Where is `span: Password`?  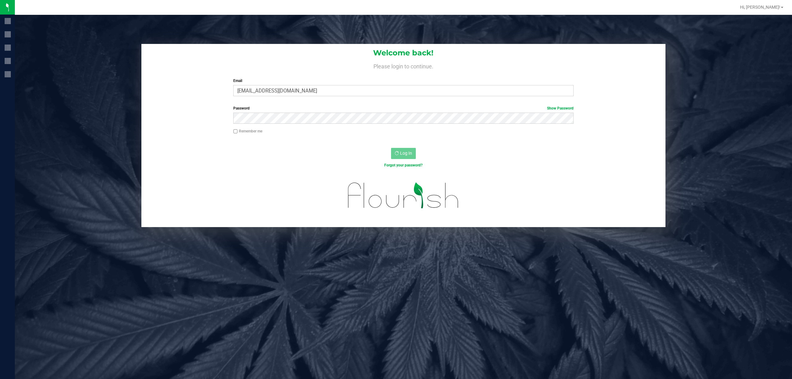
span: Password is located at coordinates (241, 108).